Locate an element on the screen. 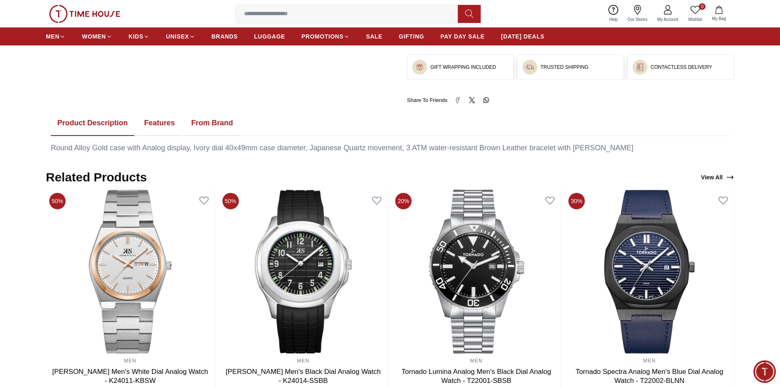 This screenshot has width=780, height=387. a: View All is located at coordinates (718, 177).